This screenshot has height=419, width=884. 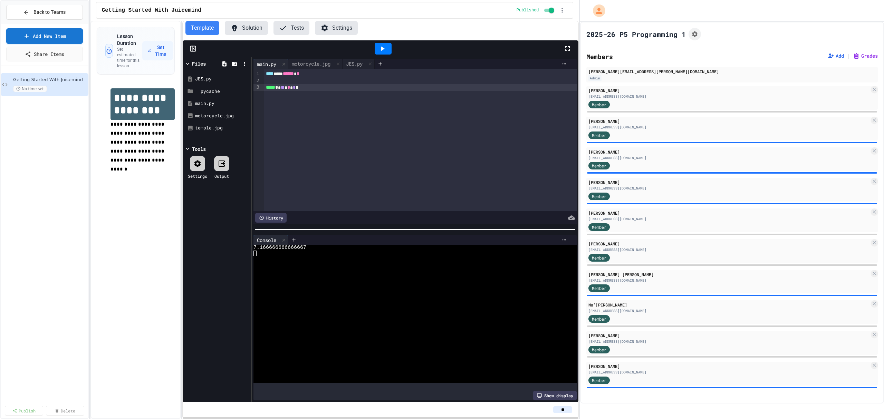 What do you see at coordinates (24, 411) in the screenshot?
I see `a: Publish` at bounding box center [24, 411].